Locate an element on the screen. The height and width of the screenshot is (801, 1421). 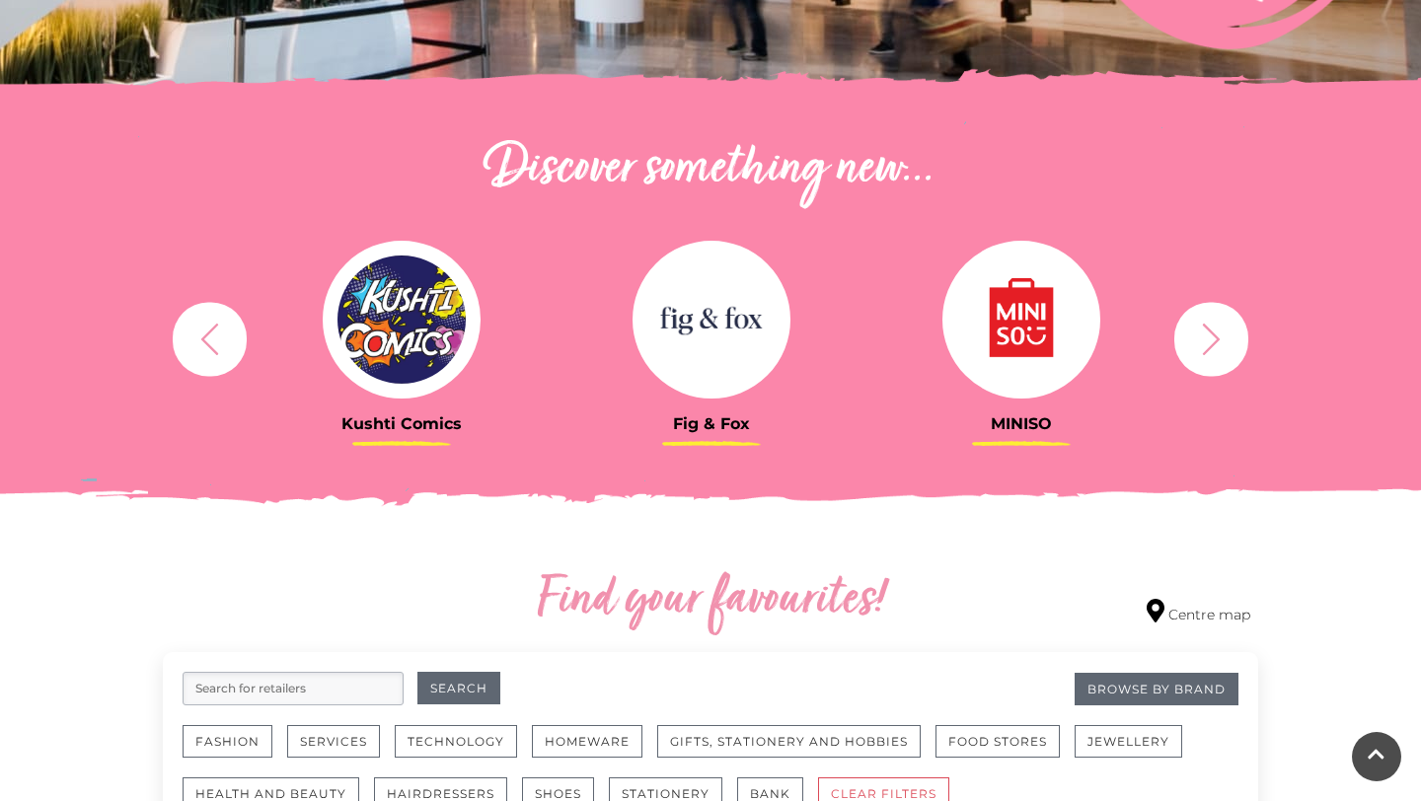
a: Food Stores is located at coordinates (1004, 751).